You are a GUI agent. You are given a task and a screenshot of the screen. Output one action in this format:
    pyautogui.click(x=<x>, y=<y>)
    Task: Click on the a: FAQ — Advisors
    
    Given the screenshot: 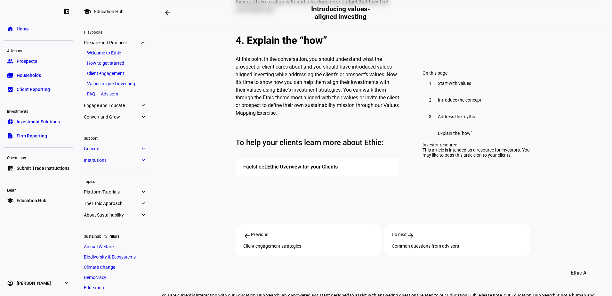 What is the action you would take?
    pyautogui.click(x=115, y=94)
    